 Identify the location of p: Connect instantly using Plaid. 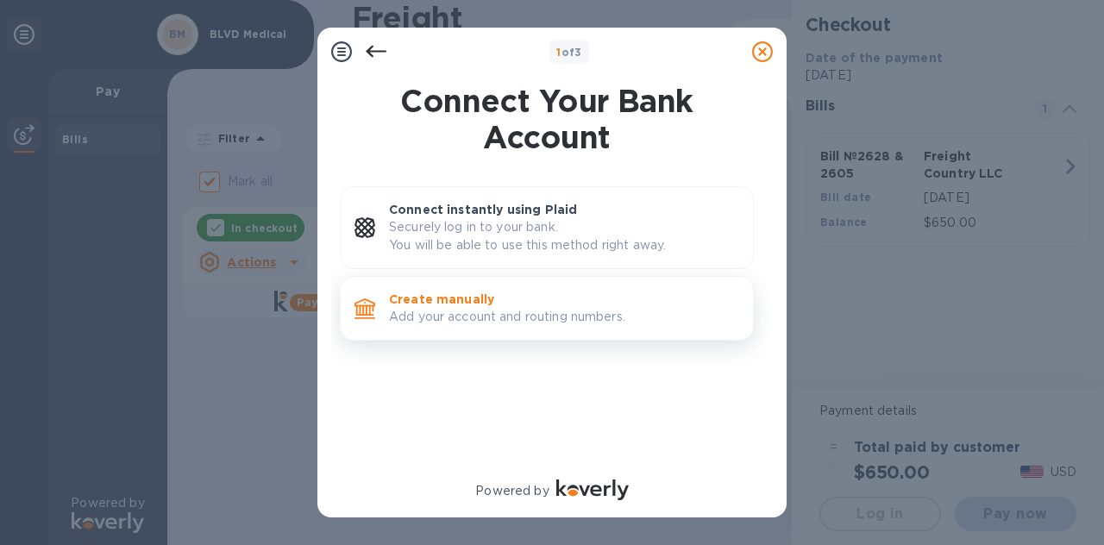
(564, 210).